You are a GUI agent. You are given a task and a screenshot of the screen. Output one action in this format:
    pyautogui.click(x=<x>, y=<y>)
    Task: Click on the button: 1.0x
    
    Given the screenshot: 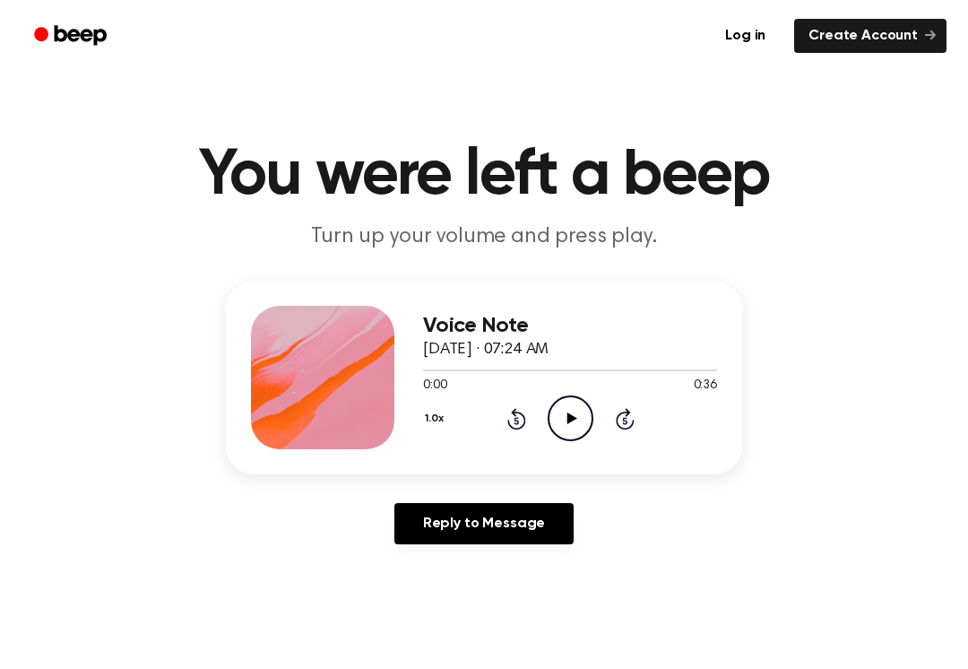 What is the action you would take?
    pyautogui.click(x=437, y=419)
    